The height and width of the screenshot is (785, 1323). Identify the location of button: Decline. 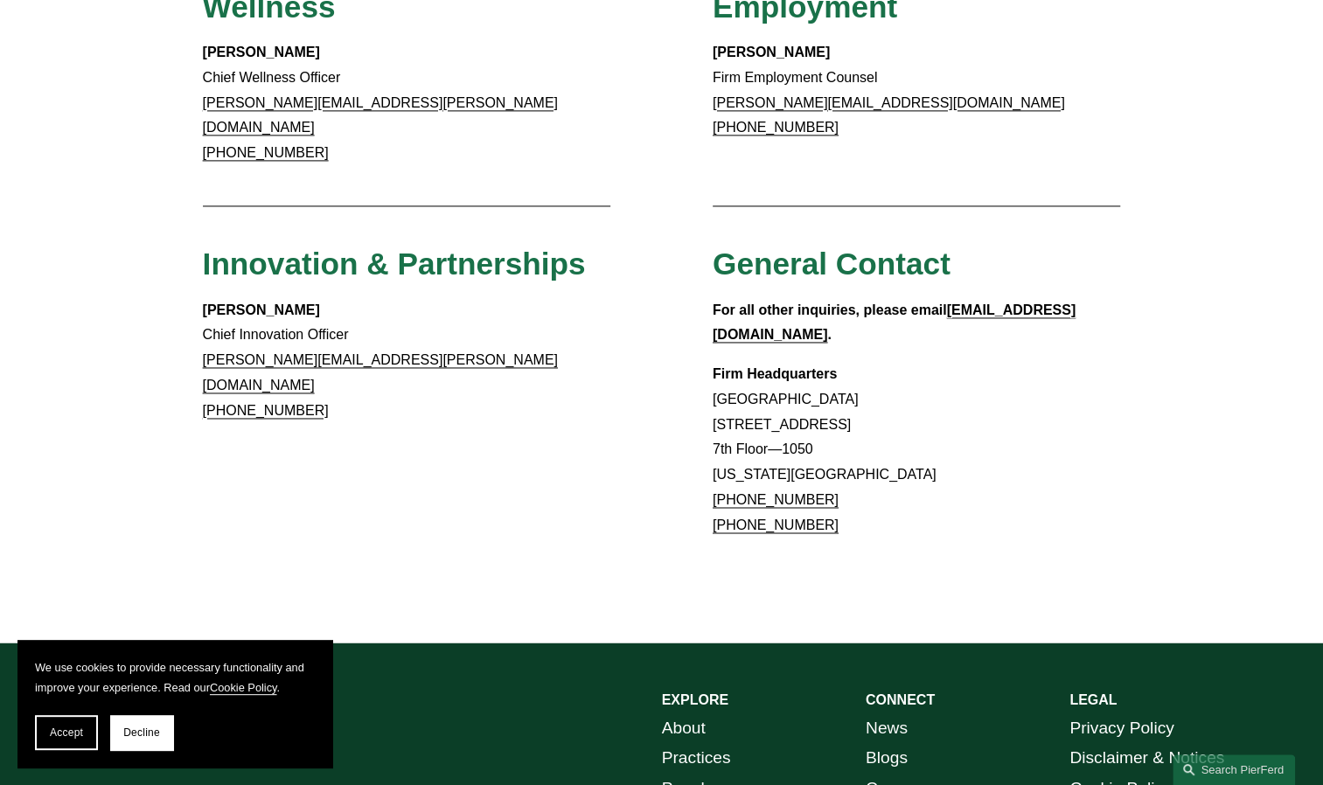
(142, 733).